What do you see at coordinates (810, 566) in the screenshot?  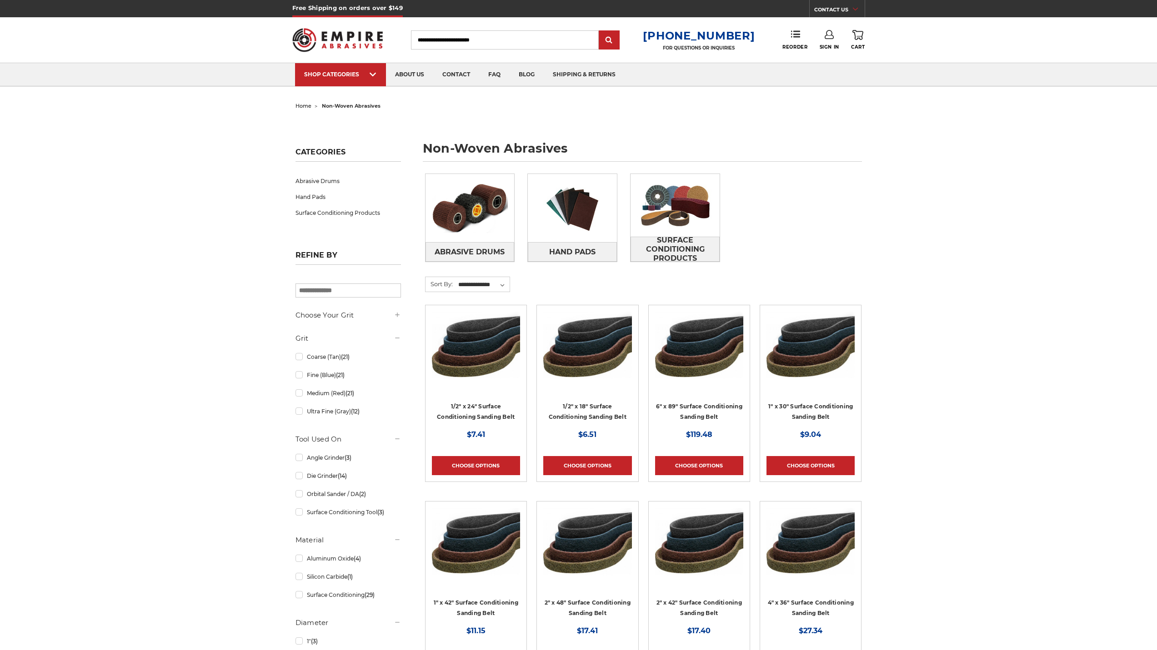 I see `a: 4"x36" Surface Conditioning Sanding Belts` at bounding box center [810, 566].